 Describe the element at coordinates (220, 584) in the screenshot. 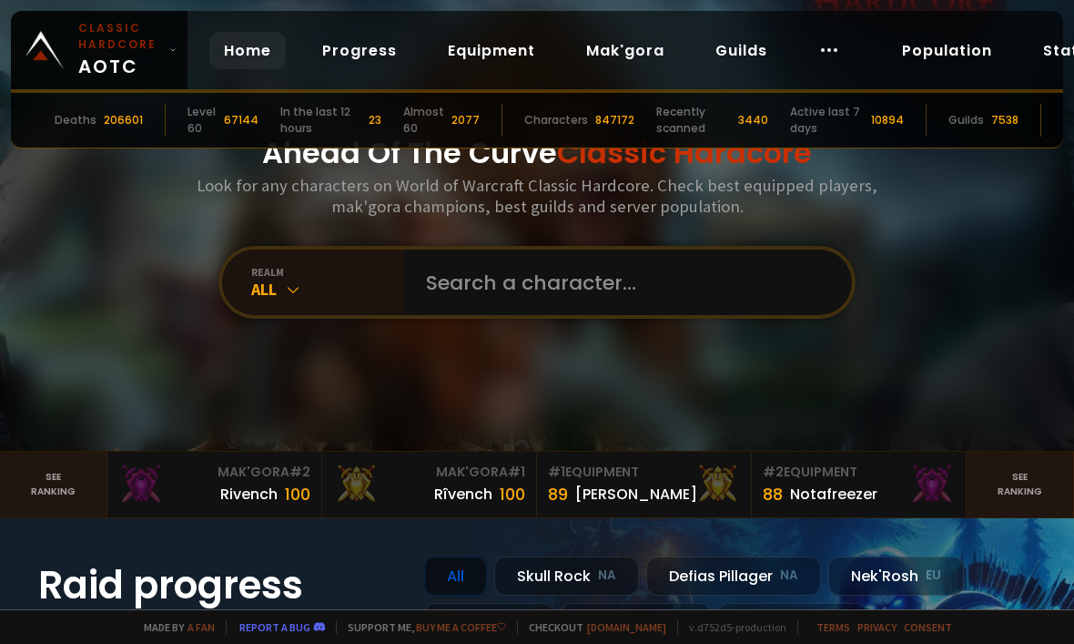

I see `h1: Raid progress` at that location.